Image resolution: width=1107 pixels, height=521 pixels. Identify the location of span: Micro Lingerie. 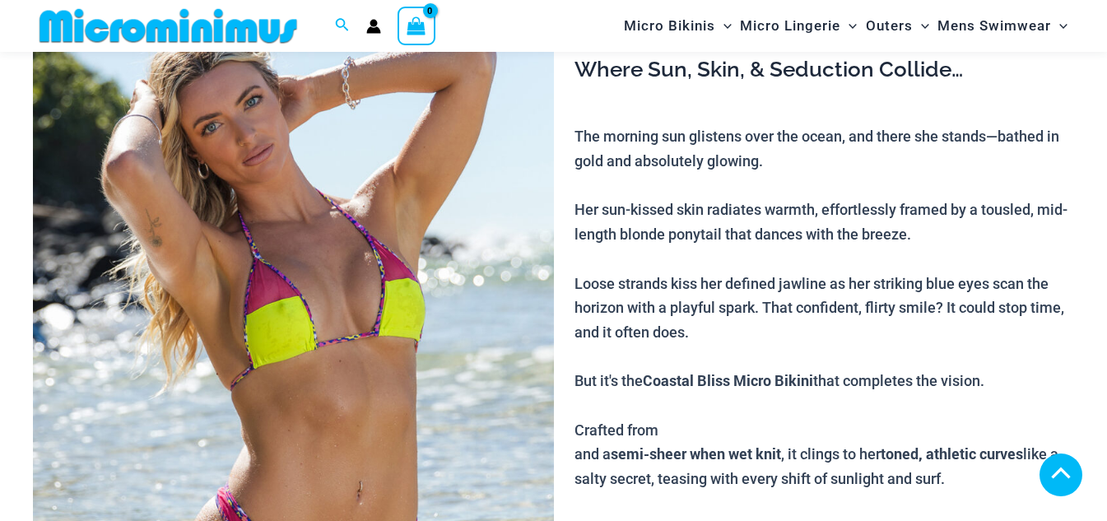
(790, 26).